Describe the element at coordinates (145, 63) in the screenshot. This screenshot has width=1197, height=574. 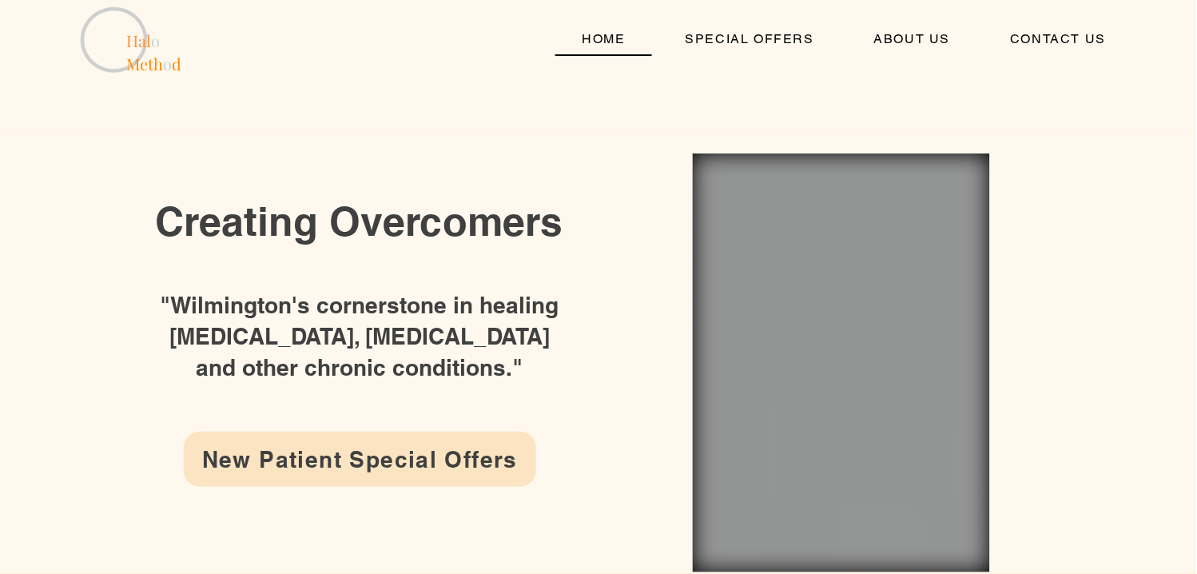
I see `span: Meth` at that location.